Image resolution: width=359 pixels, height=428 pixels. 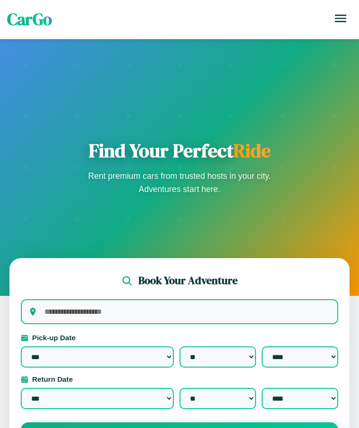 I want to click on h2: Book Your Adventure, so click(x=188, y=280).